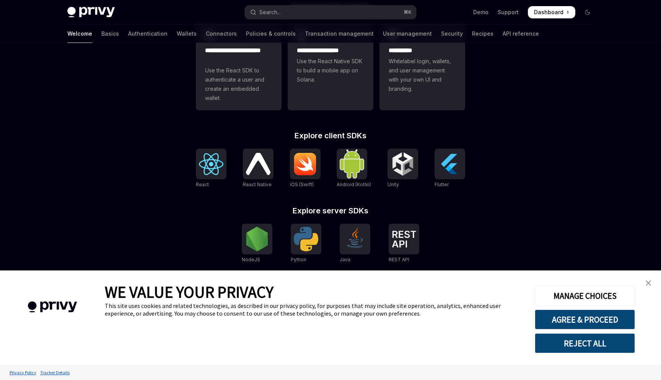  Describe the element at coordinates (305, 164) in the screenshot. I see `img: iOS (Swift)` at that location.